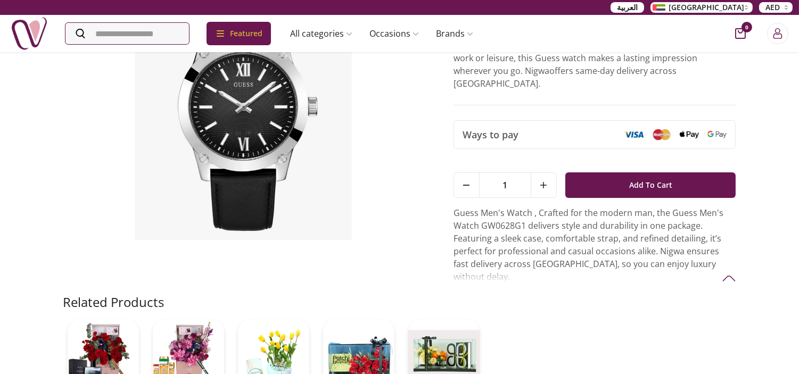 The height and width of the screenshot is (374, 799). Describe the element at coordinates (127, 34) in the screenshot. I see `input: Search` at that location.